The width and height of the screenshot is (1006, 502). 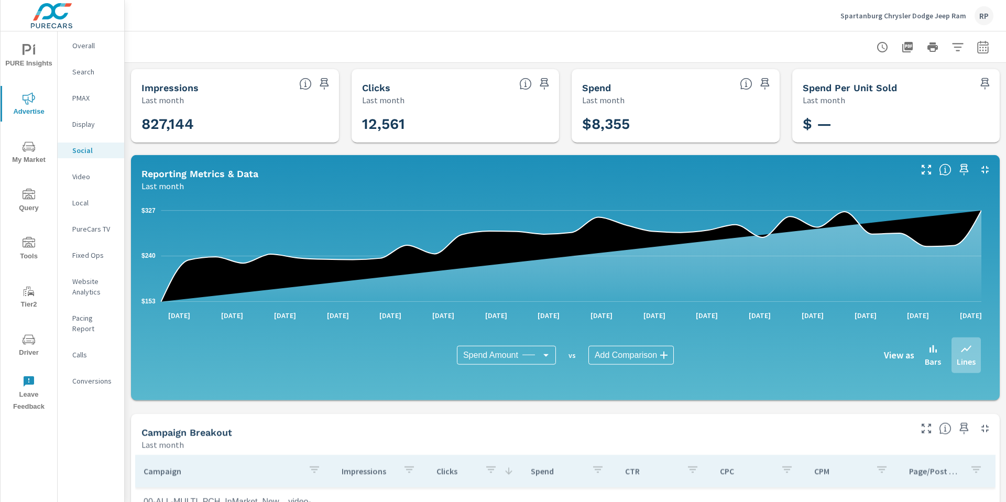 I want to click on button: Select Date Range, so click(x=983, y=47).